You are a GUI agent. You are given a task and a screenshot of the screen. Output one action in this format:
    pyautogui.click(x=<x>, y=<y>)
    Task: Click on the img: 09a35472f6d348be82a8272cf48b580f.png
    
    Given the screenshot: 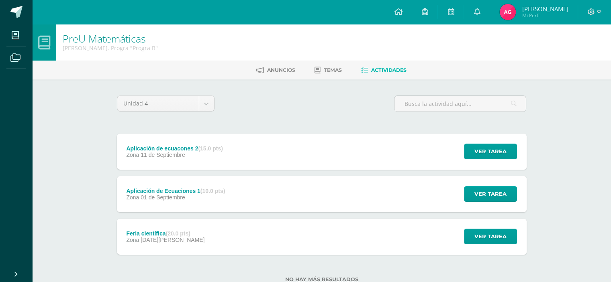 What is the action you would take?
    pyautogui.click(x=507, y=12)
    